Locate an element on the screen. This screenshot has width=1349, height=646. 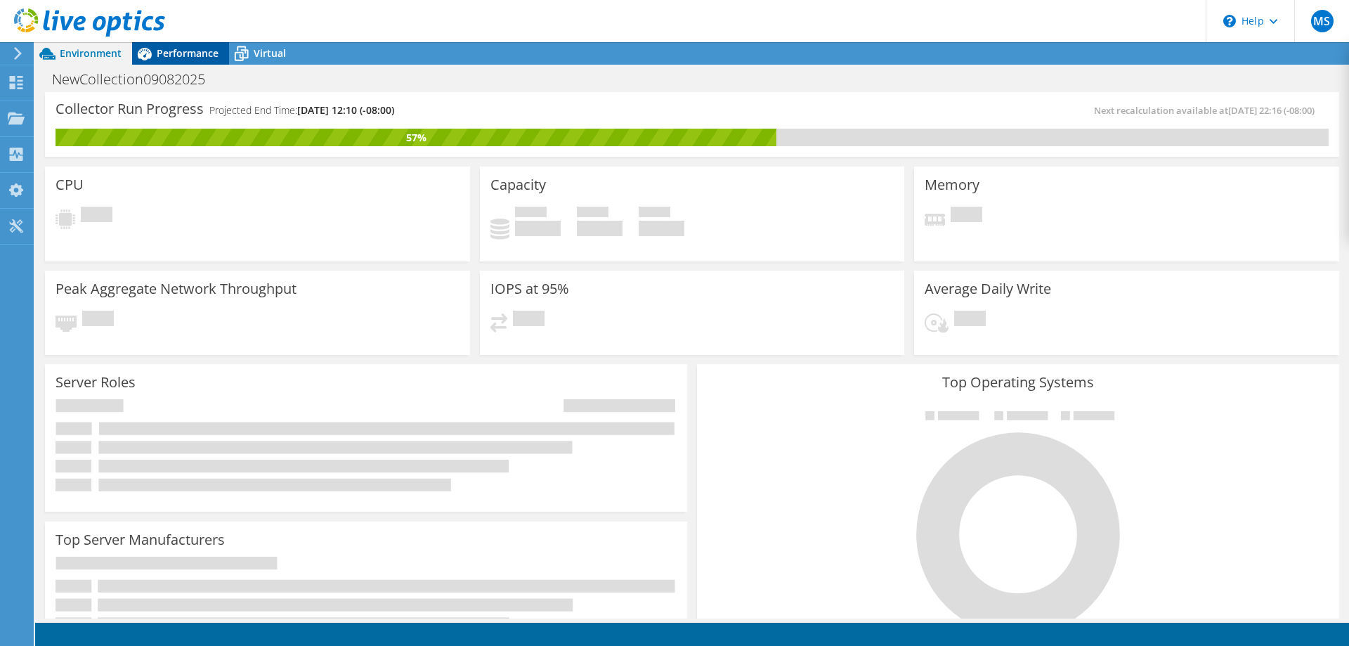
span: Virtual is located at coordinates (270, 53).